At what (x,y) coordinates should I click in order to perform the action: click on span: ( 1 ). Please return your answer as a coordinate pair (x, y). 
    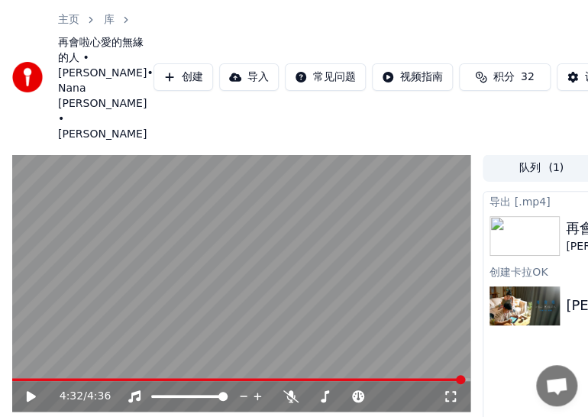
    Looking at the image, I should click on (556, 168).